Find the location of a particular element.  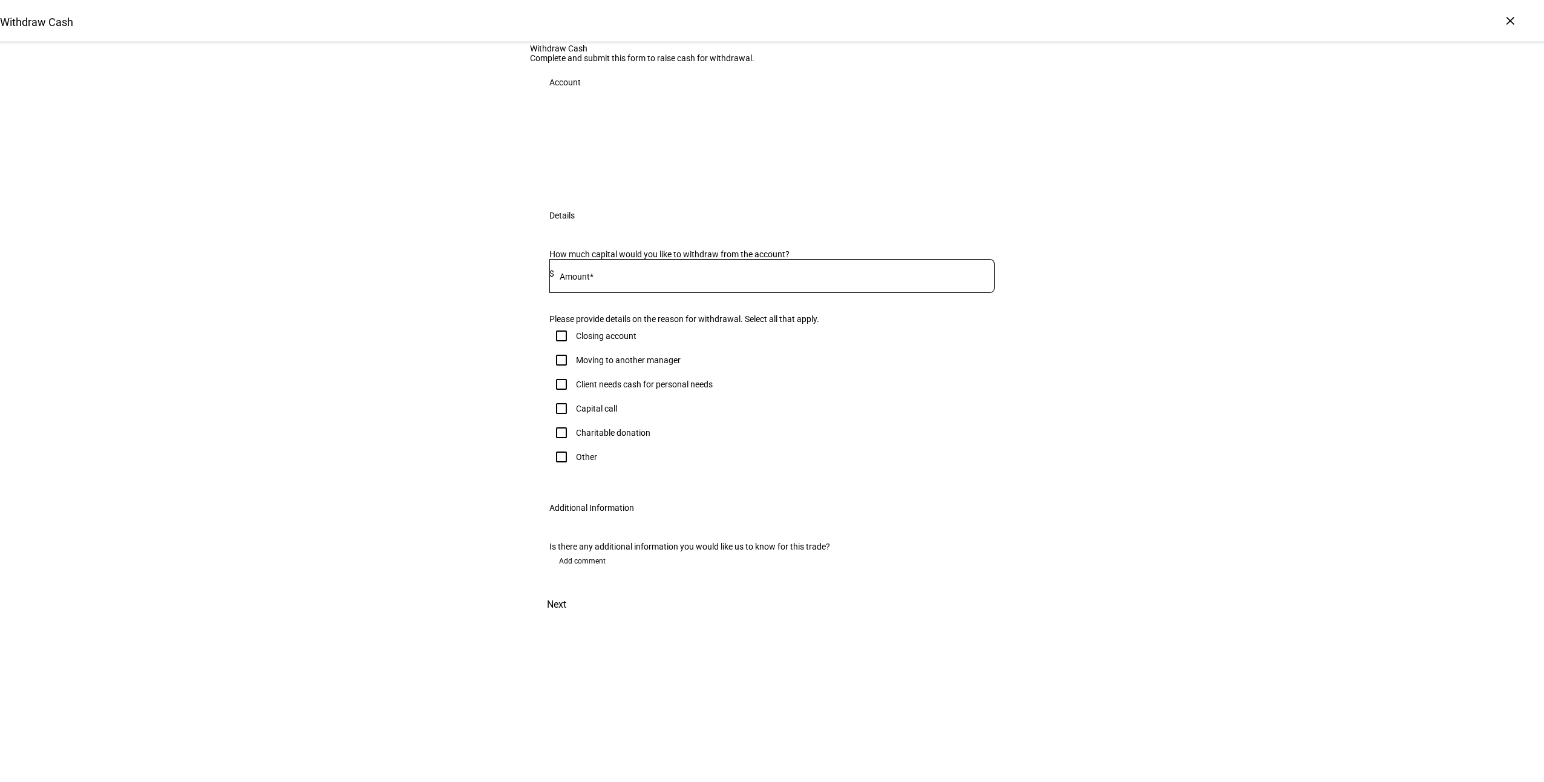

div: Moving to another manager is located at coordinates (628, 360).